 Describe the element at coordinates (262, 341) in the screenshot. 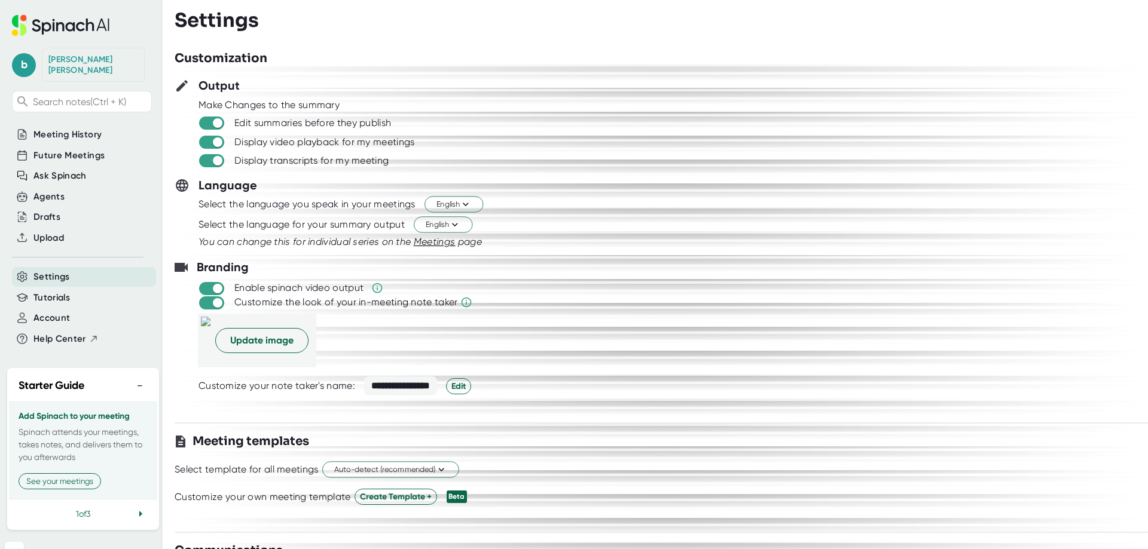

I see `span: Update image` at that location.